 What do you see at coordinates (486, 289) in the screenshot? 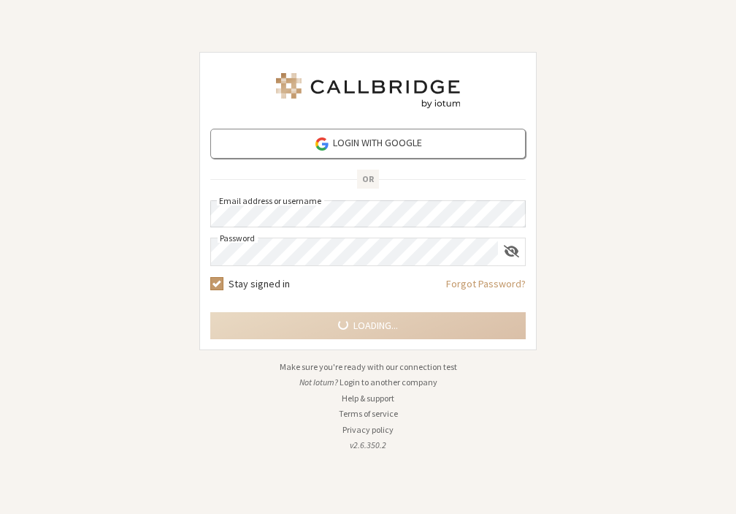
I see `a: Forgot Password?` at bounding box center [486, 289].